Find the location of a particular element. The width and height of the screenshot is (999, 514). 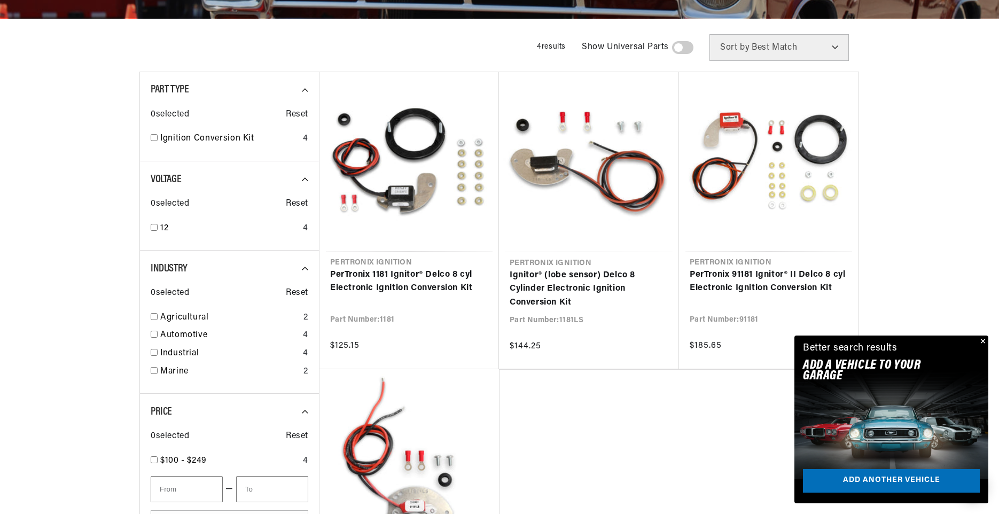

a: 12 is located at coordinates (229, 229).